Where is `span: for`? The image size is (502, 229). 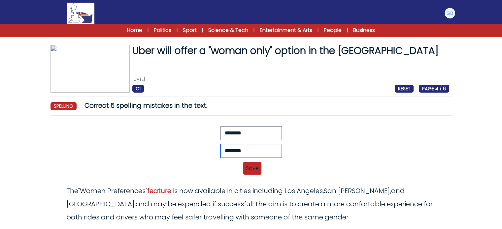
span: for is located at coordinates (428, 204).